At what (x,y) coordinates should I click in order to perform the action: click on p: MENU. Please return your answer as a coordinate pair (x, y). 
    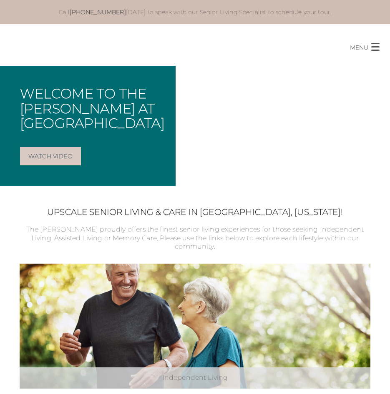
    Looking at the image, I should click on (359, 47).